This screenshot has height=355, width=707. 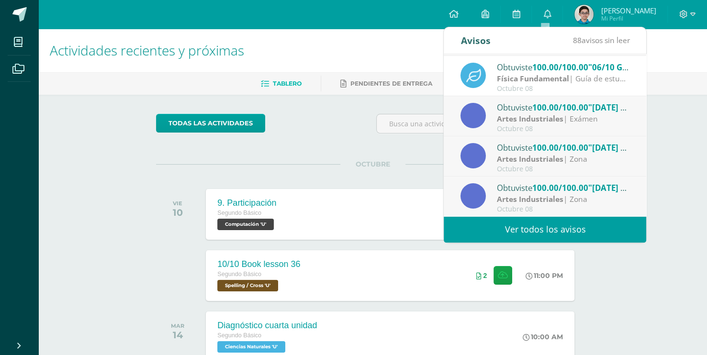 What do you see at coordinates (628, 18) in the screenshot?
I see `span: Mi Perfil` at bounding box center [628, 18].